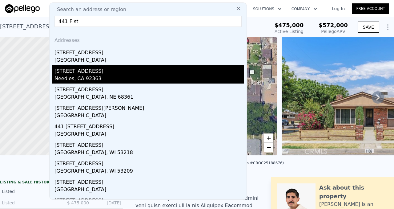 The height and width of the screenshot is (209, 394). I want to click on span: $475,000, so click(289, 25).